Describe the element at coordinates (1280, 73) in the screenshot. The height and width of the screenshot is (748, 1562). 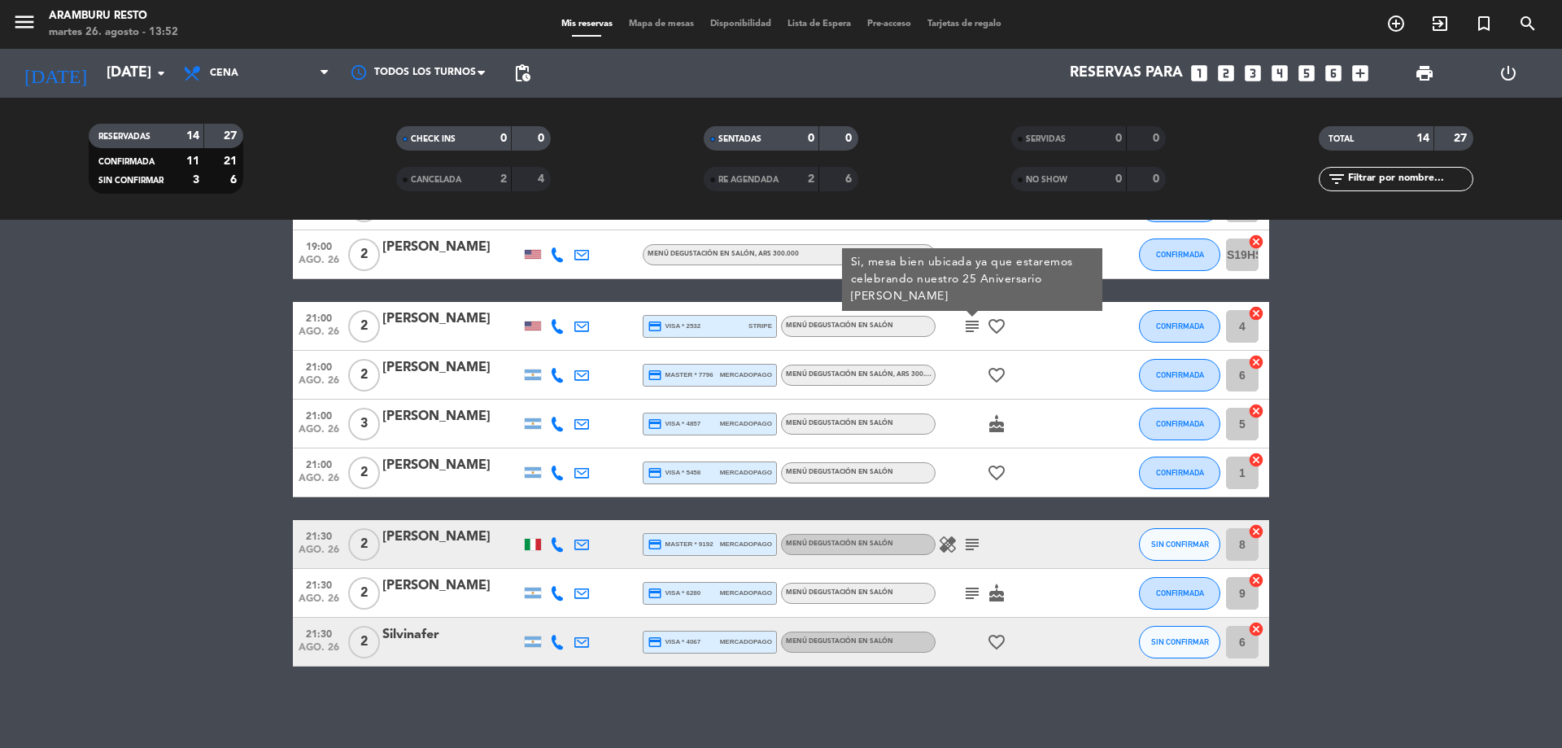
I see `i: looks_4` at that location.